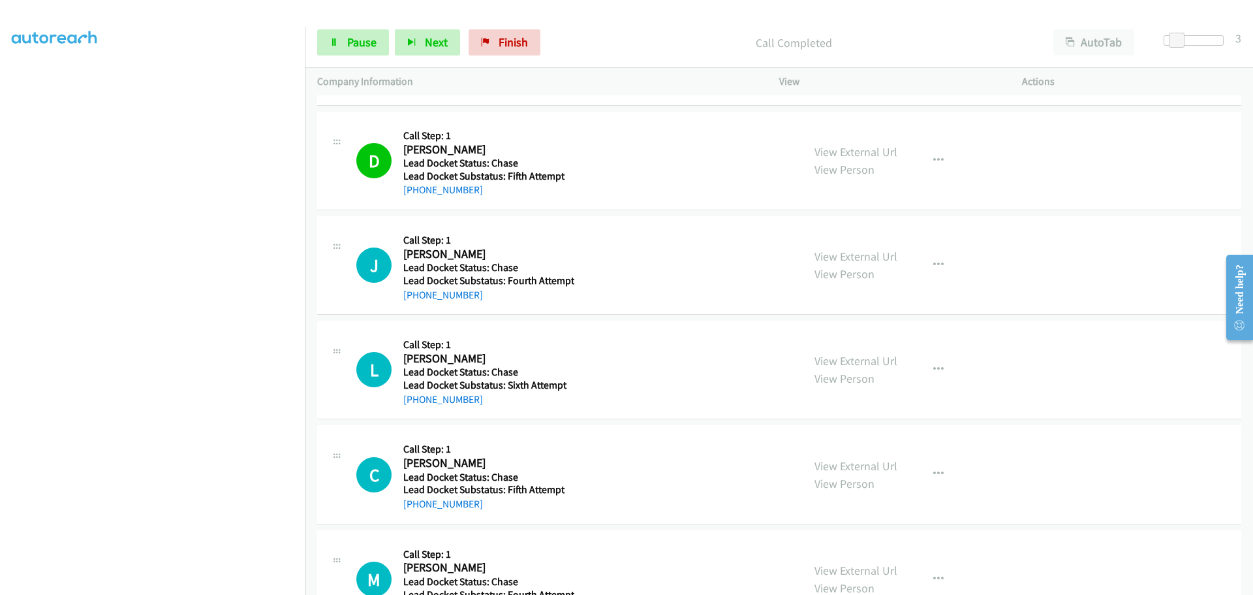  I want to click on a: Finish, so click(505, 42).